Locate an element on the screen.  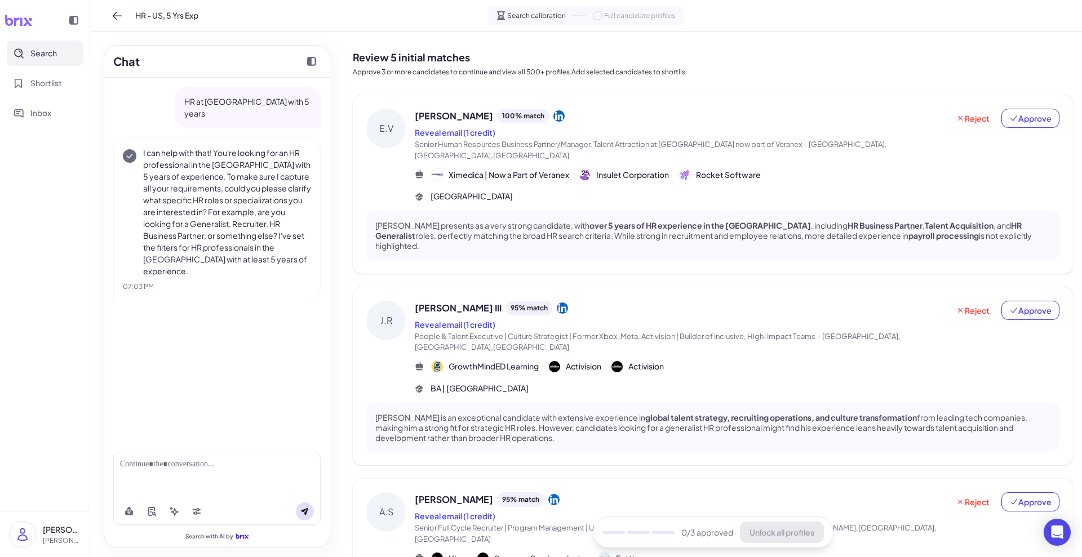
div: 07:03 PM is located at coordinates (217, 287).